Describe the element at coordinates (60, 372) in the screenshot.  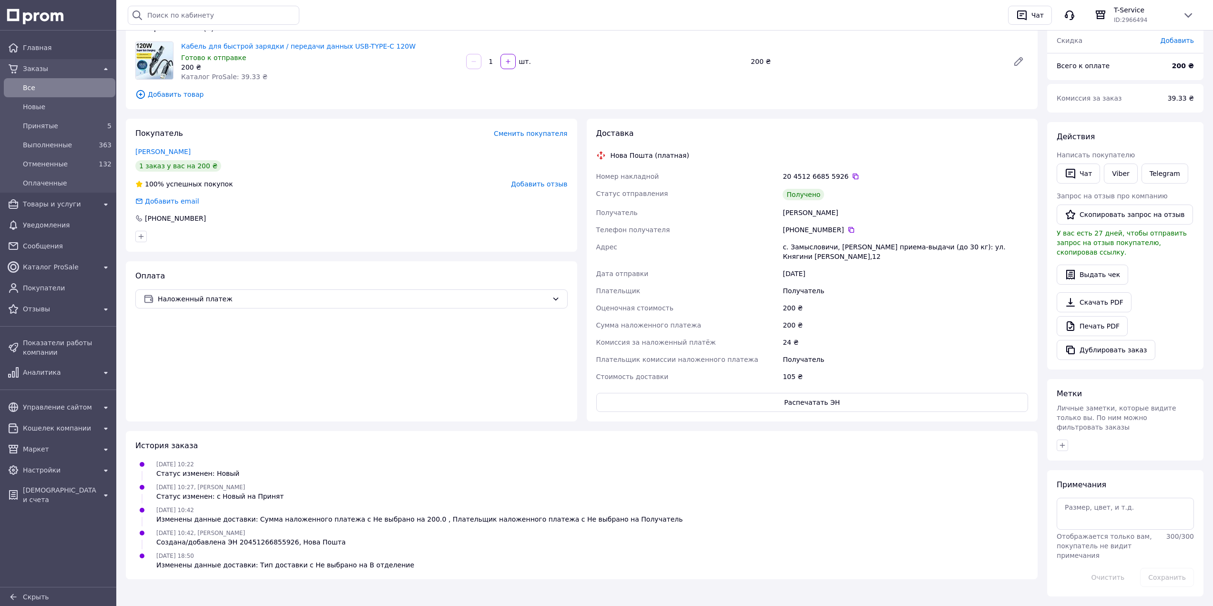
I see `span: Аналитика` at that location.